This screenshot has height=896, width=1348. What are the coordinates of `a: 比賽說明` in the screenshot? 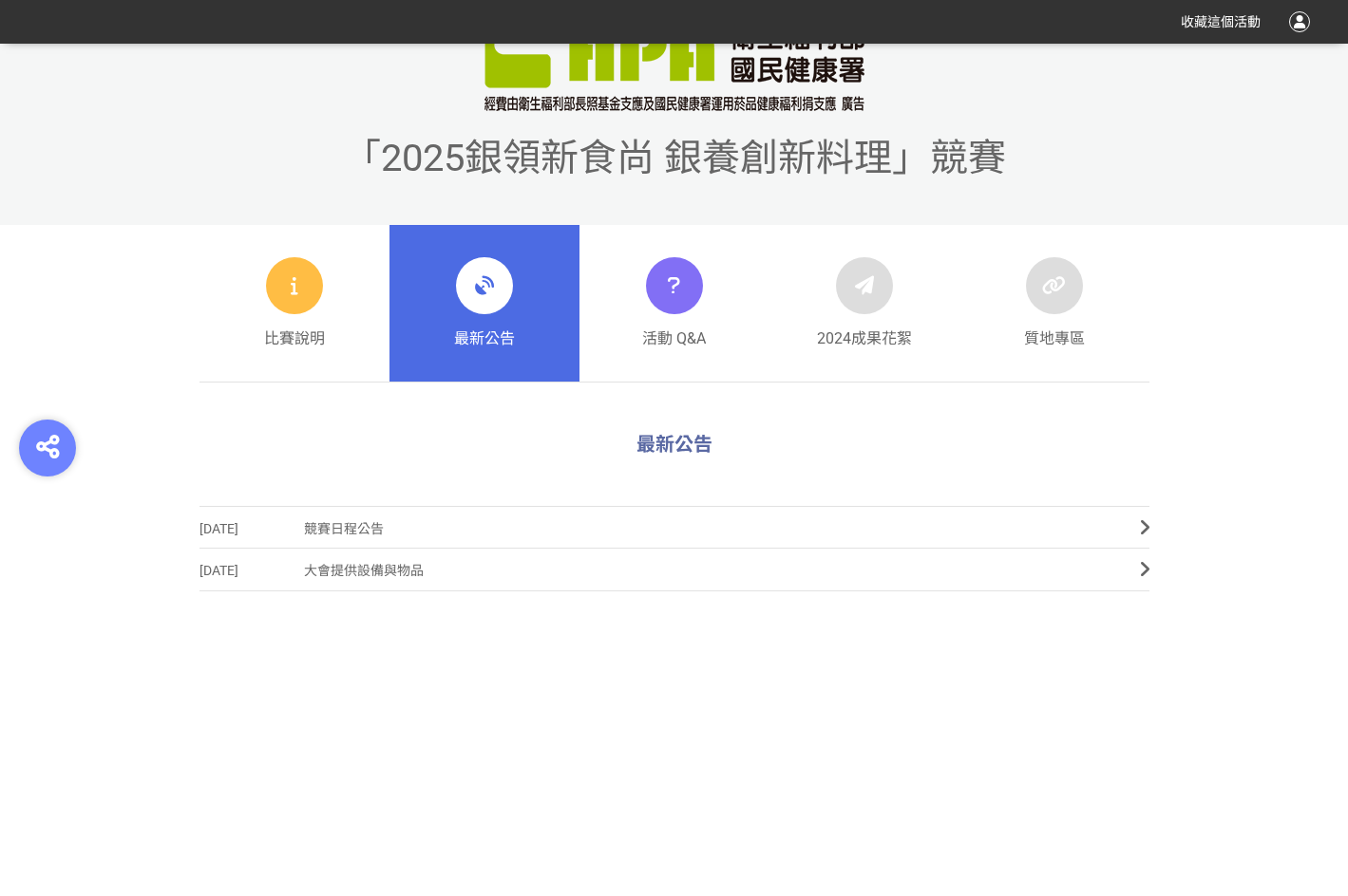 It's located at (294, 304).